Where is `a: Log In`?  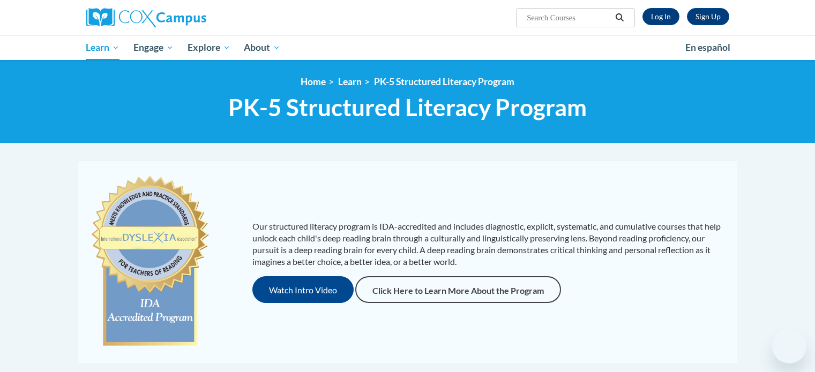
a: Log In is located at coordinates (661, 17).